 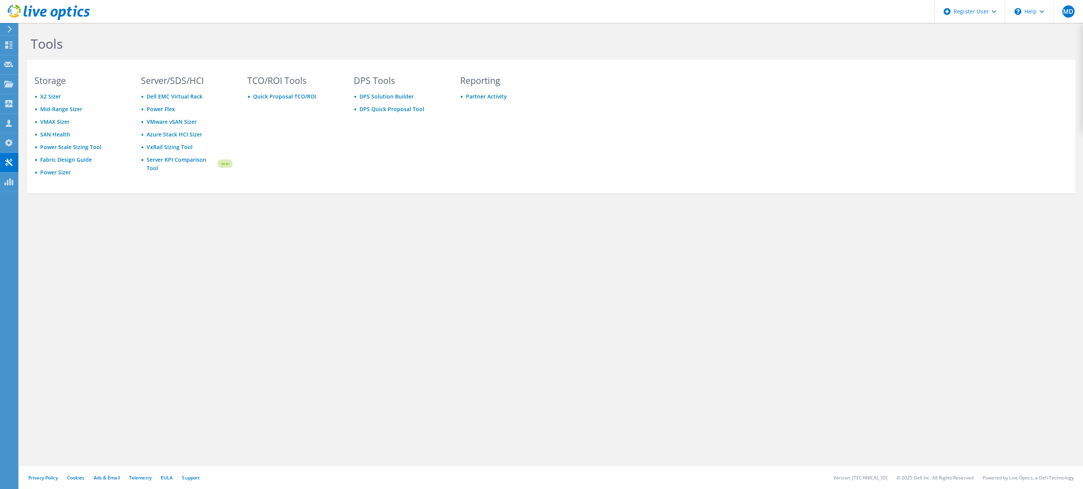 I want to click on h3: Server/SDS/HCI, so click(x=187, y=80).